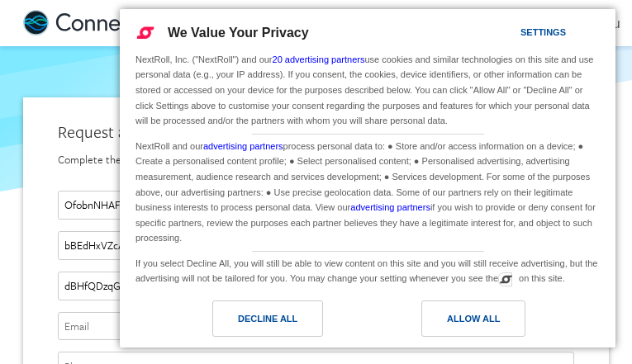 The height and width of the screenshot is (364, 632). I want to click on a: Decline All, so click(249, 323).